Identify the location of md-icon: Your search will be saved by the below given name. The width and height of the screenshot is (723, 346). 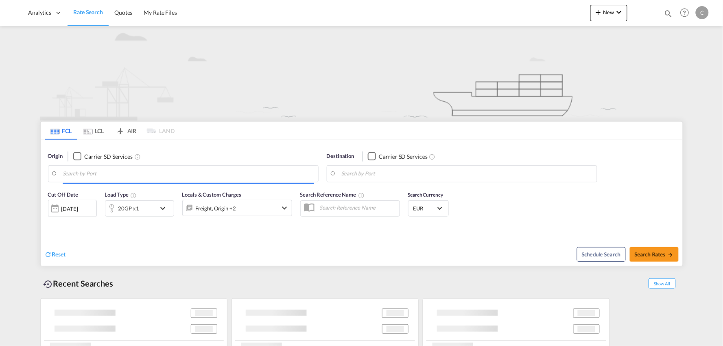
(361, 195).